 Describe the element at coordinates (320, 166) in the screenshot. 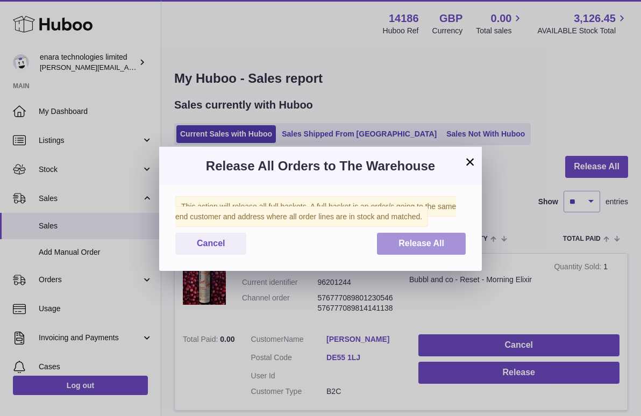

I see `h3: Release All Orders to The Warehouse` at that location.